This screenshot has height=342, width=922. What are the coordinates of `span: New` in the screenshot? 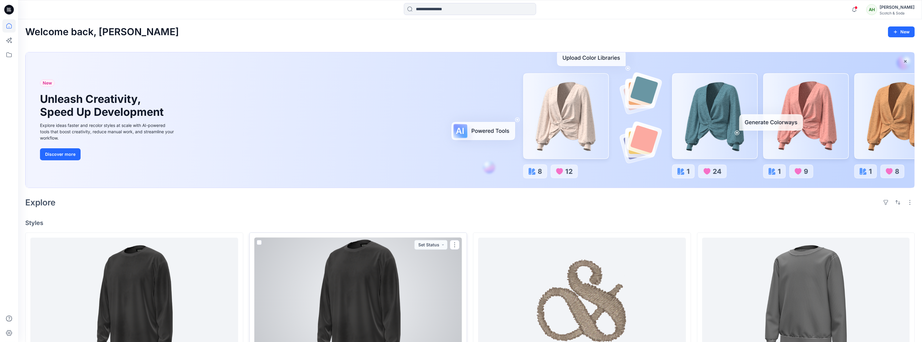 It's located at (47, 83).